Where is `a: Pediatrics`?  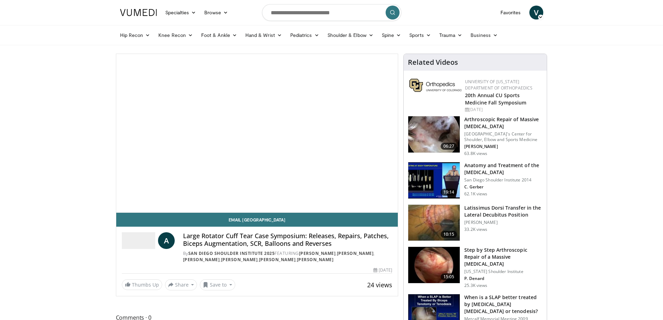
a: Pediatrics is located at coordinates (304, 35).